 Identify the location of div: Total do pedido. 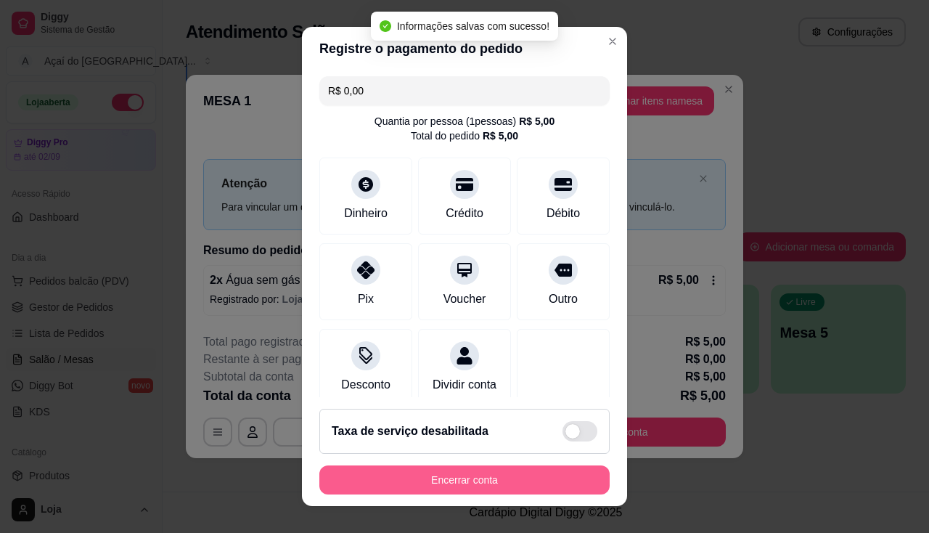
(464, 136).